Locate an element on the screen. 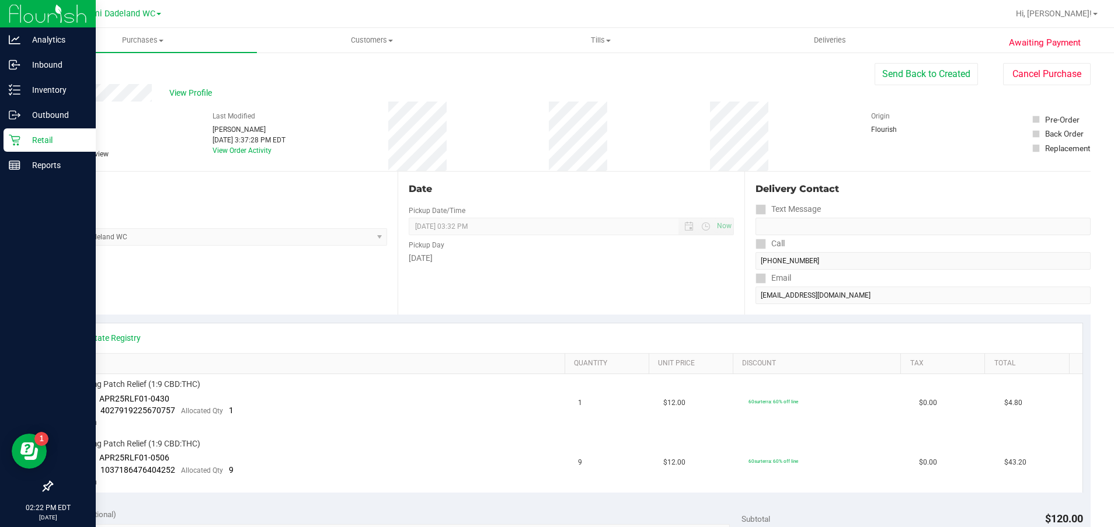 The height and width of the screenshot is (527, 1114). span: Customers is located at coordinates (371, 40).